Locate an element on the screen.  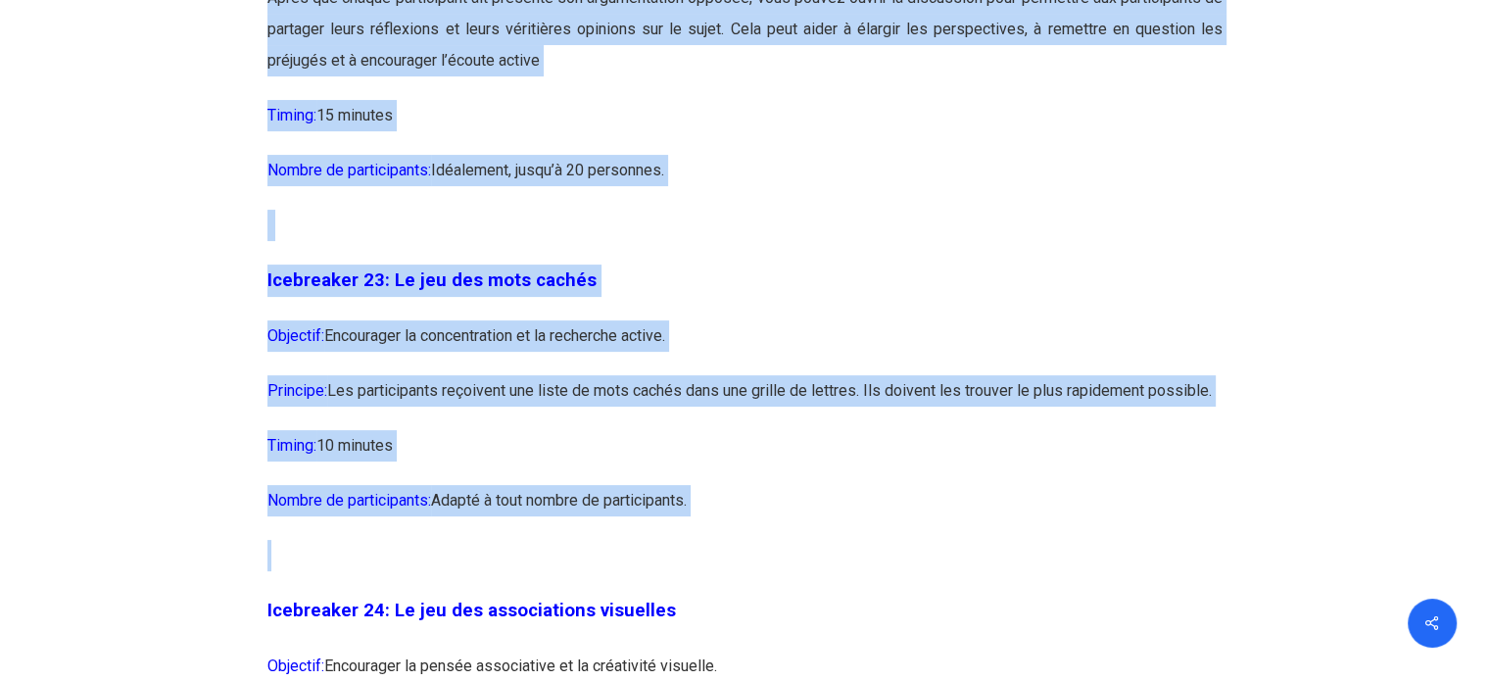
span: Icebreaker 23: Le jeu des mots cachés is located at coordinates (432, 280).